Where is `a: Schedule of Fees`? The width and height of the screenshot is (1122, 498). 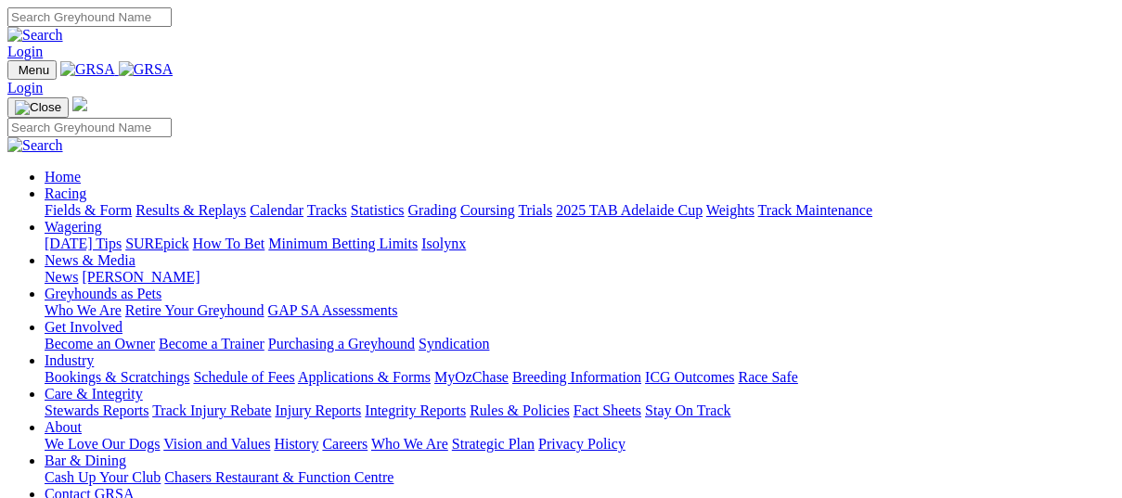
a: Schedule of Fees is located at coordinates (243, 377).